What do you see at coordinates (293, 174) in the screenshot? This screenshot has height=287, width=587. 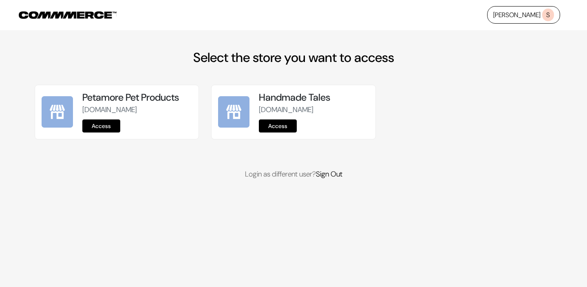 I see `p: Login as different user?` at bounding box center [293, 174].